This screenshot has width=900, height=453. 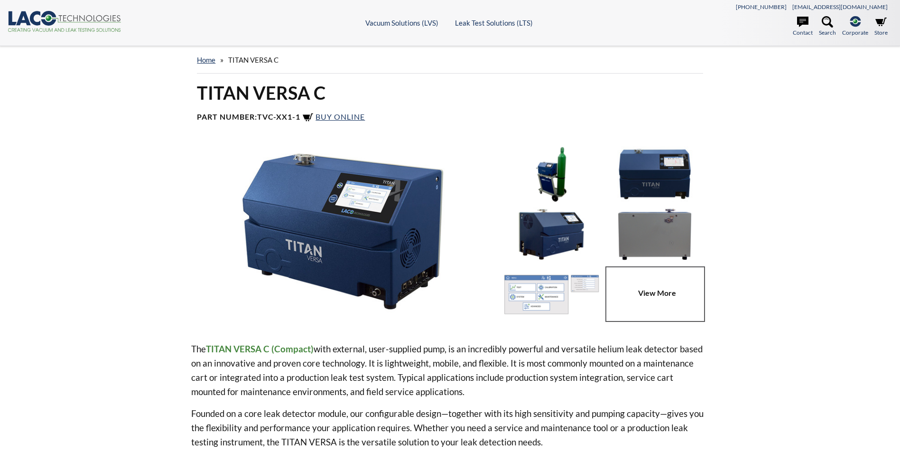 What do you see at coordinates (340, 116) in the screenshot?
I see `span: Buy Online` at bounding box center [340, 116].